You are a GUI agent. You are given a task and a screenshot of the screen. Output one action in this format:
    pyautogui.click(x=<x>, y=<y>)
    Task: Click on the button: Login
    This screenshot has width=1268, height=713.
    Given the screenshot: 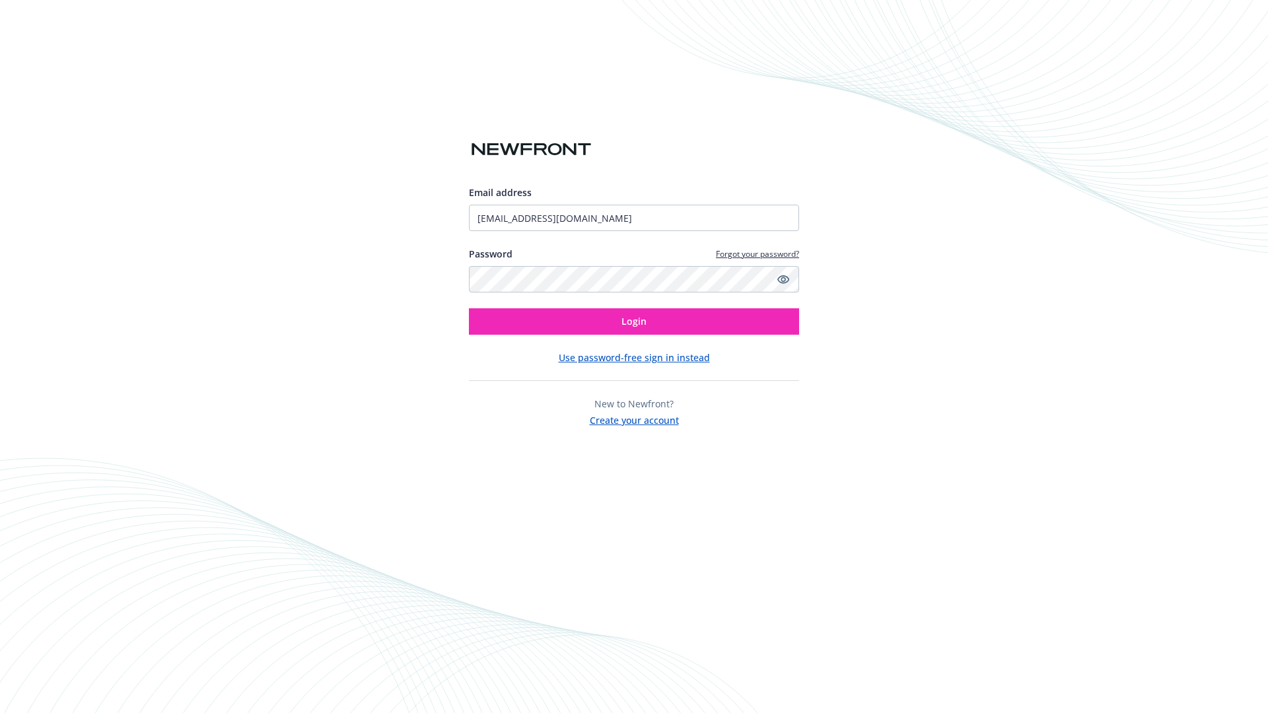 What is the action you would take?
    pyautogui.click(x=634, y=322)
    